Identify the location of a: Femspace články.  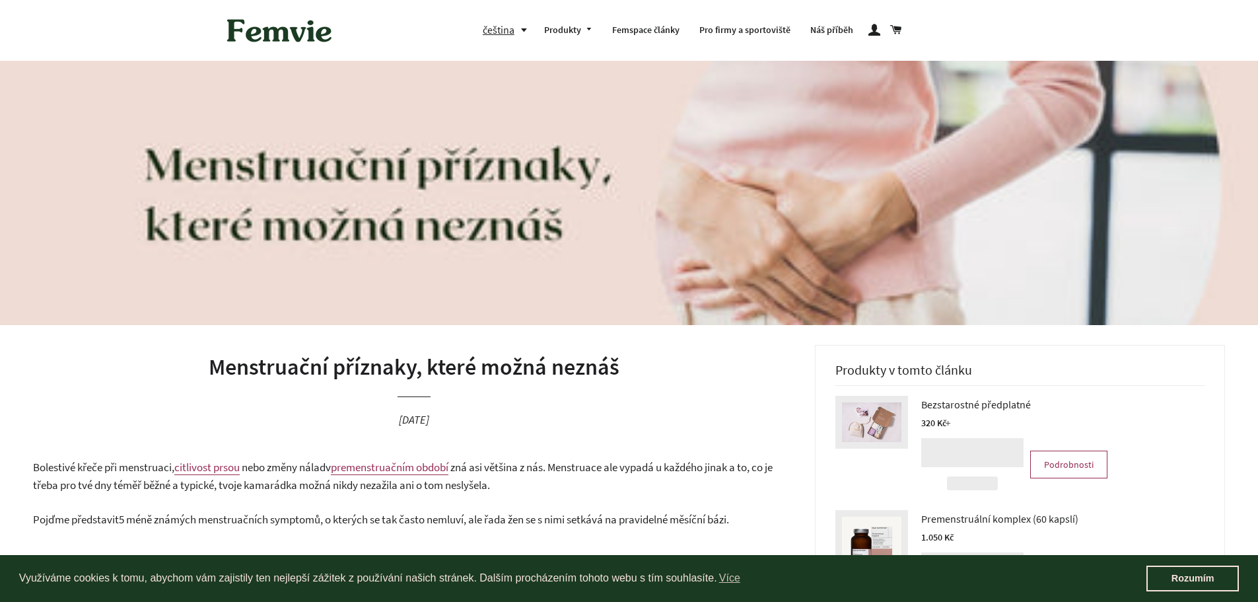
(646, 30).